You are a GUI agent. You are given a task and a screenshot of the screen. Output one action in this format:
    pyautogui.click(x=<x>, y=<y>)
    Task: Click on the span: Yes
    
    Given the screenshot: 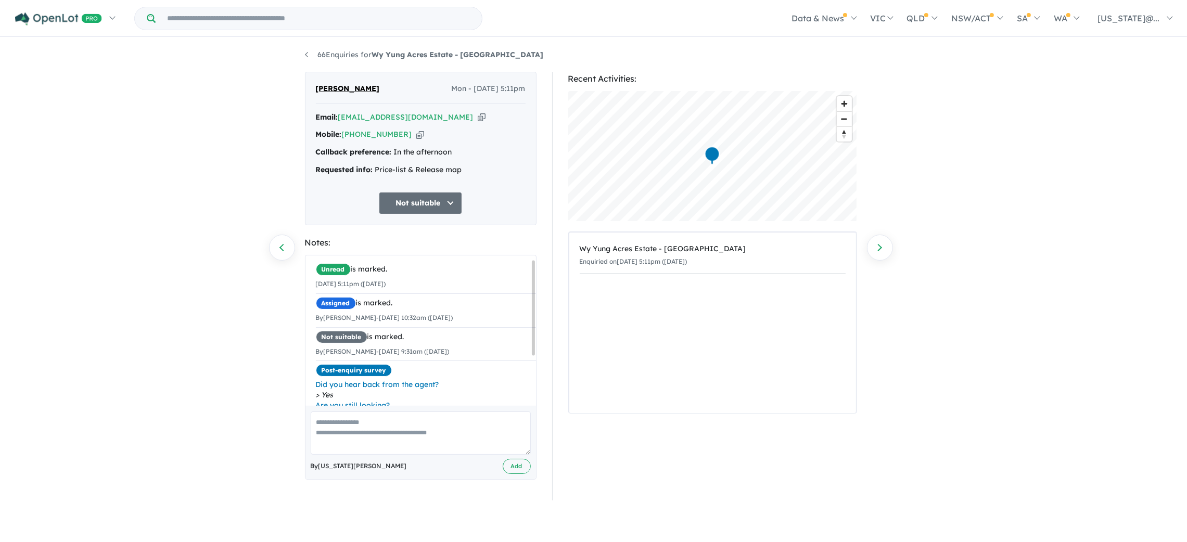 What is the action you would take?
    pyautogui.click(x=427, y=395)
    